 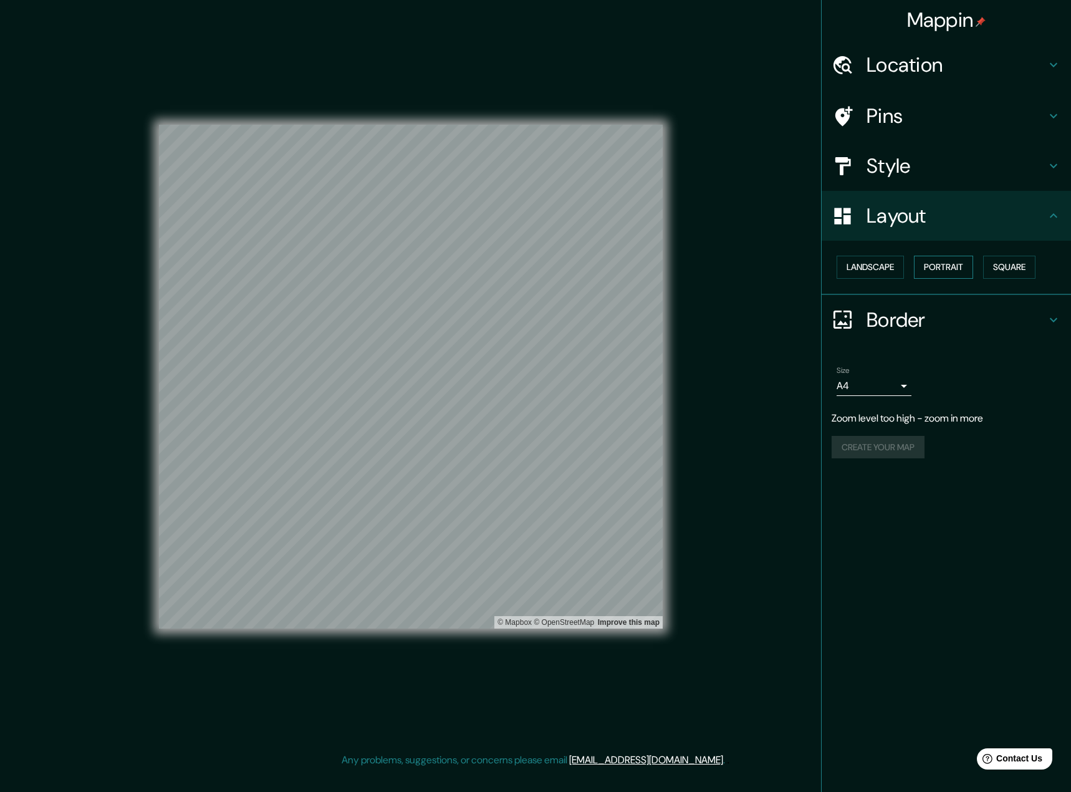 What do you see at coordinates (956, 166) in the screenshot?
I see `h4: Style` at bounding box center [956, 166].